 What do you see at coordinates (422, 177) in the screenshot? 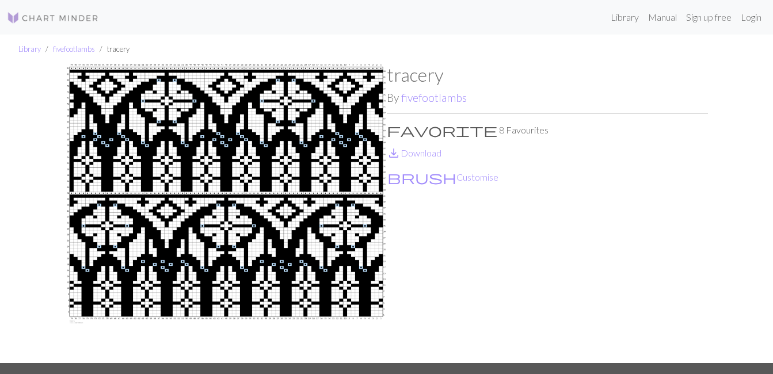
I see `span: brush` at bounding box center [422, 177].